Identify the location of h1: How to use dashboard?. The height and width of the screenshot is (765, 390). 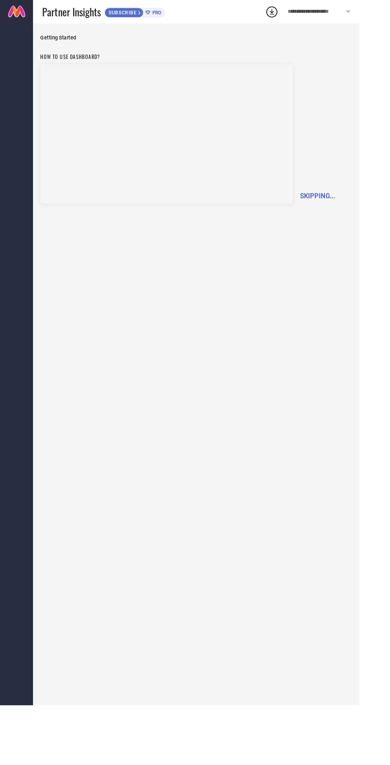
(181, 61).